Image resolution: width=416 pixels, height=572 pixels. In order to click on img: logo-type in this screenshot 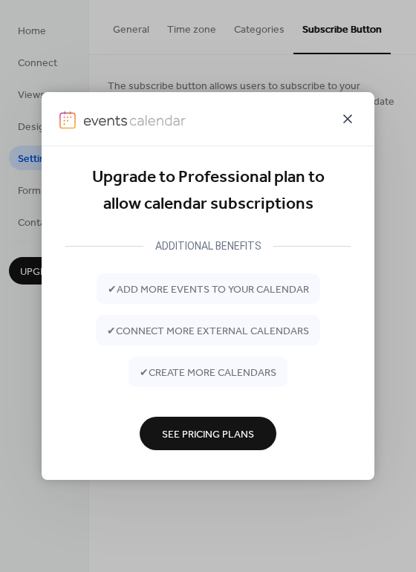, I will do `click(134, 120)`.